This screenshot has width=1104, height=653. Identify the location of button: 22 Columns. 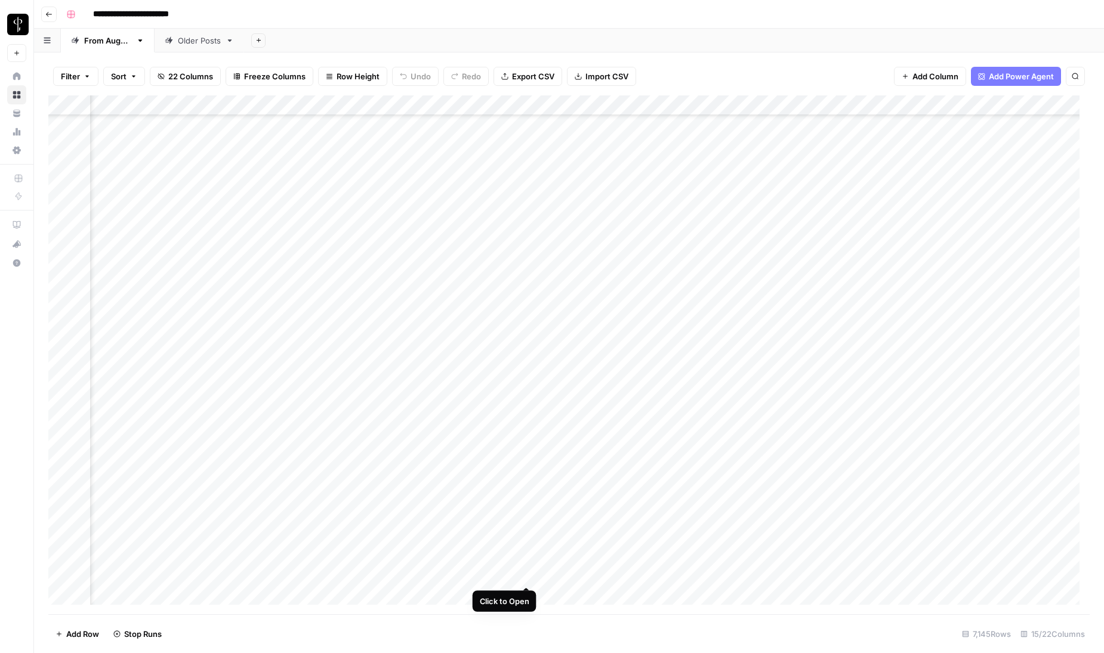
(185, 76).